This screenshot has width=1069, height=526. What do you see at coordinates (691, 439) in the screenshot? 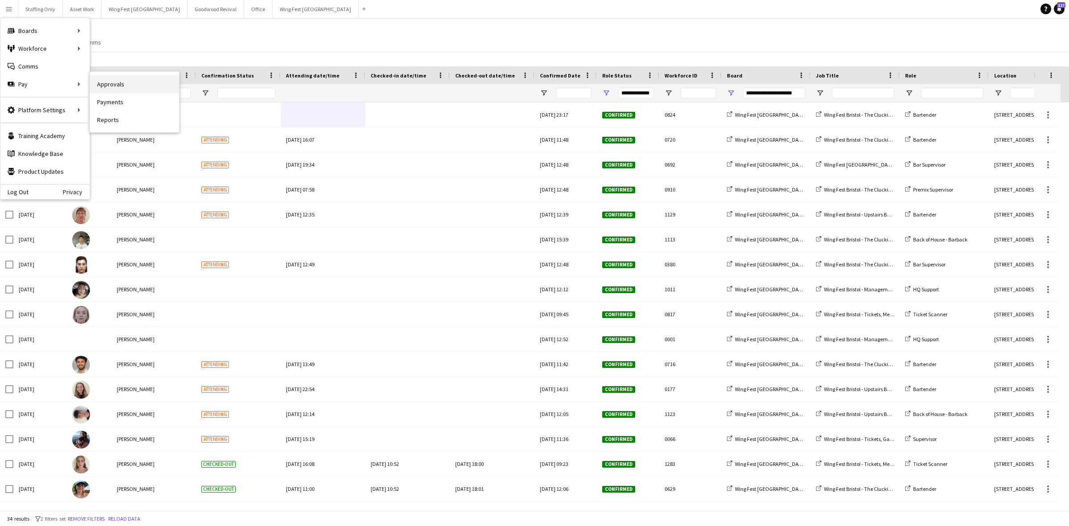
I see `div: 0066` at bounding box center [691, 439].